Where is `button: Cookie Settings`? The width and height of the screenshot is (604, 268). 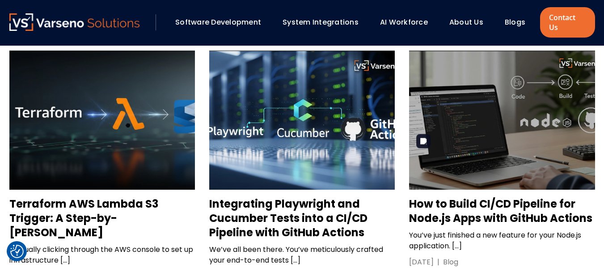
button: Cookie Settings is located at coordinates (17, 251).